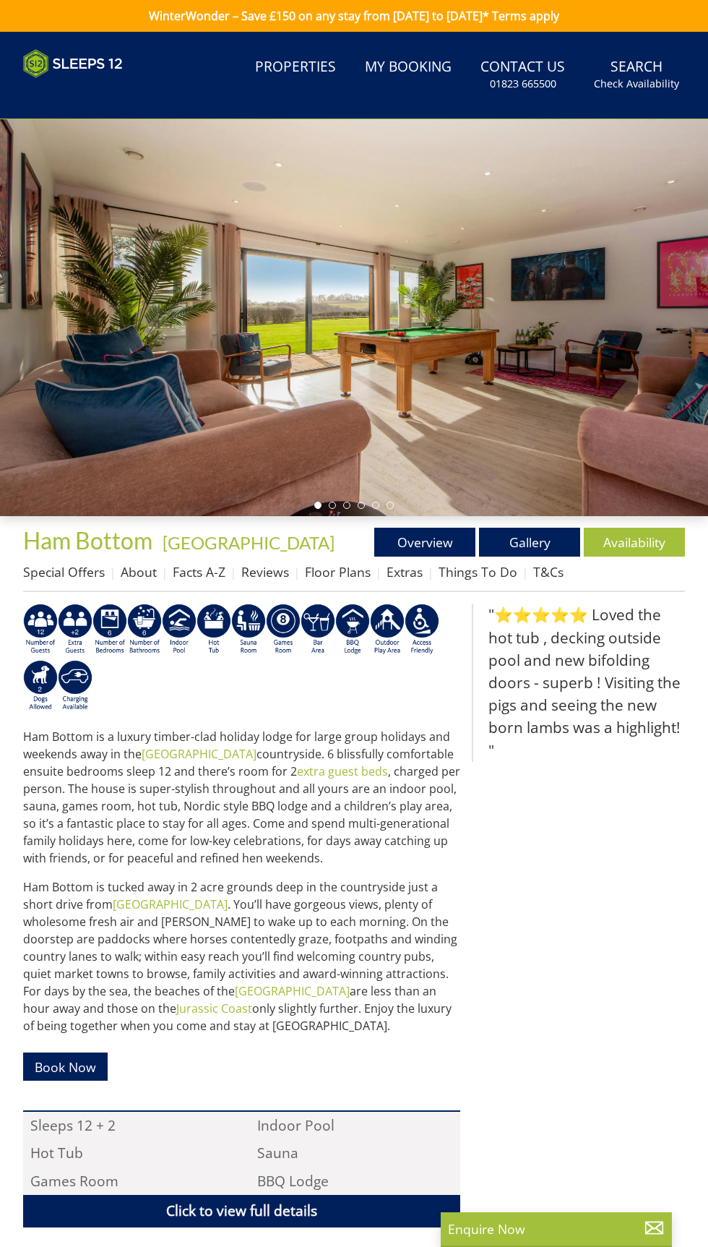 This screenshot has height=1247, width=708. I want to click on a: Ham Bottom, so click(90, 540).